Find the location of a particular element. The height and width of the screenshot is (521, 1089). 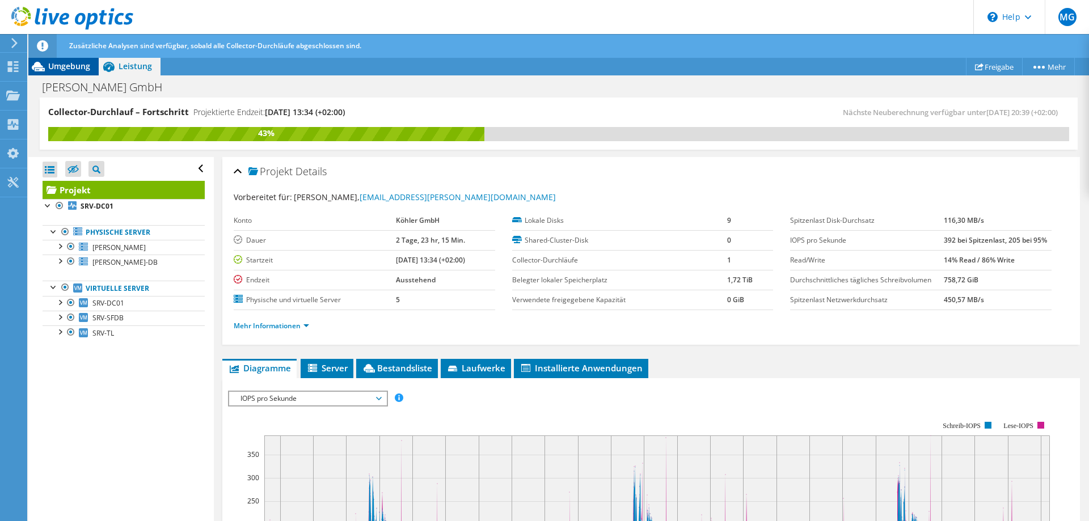

b: 1 is located at coordinates (729, 260).